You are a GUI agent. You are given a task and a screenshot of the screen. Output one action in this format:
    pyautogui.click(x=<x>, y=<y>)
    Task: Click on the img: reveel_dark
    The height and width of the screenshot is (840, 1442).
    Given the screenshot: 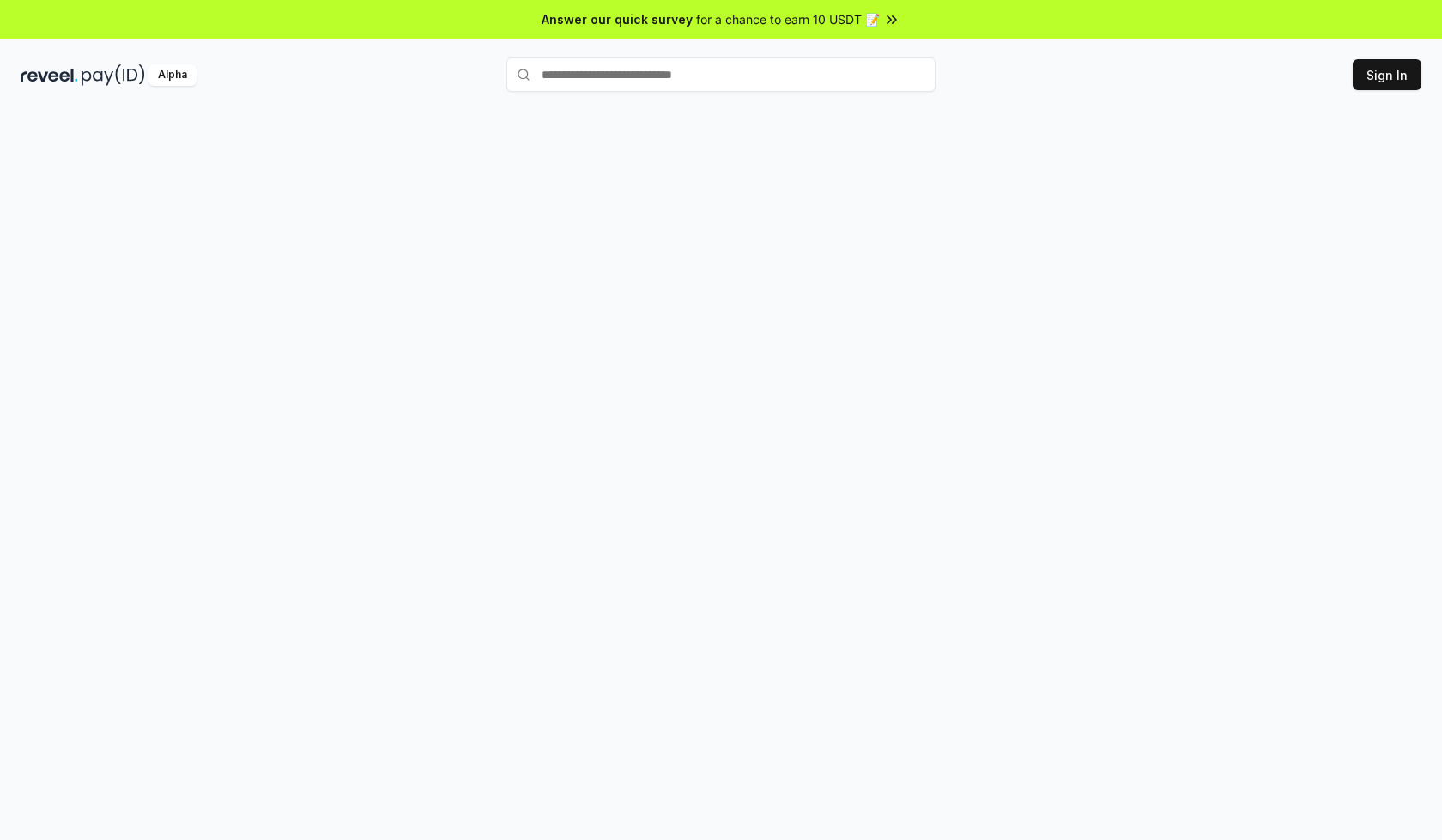 What is the action you would take?
    pyautogui.click(x=49, y=75)
    